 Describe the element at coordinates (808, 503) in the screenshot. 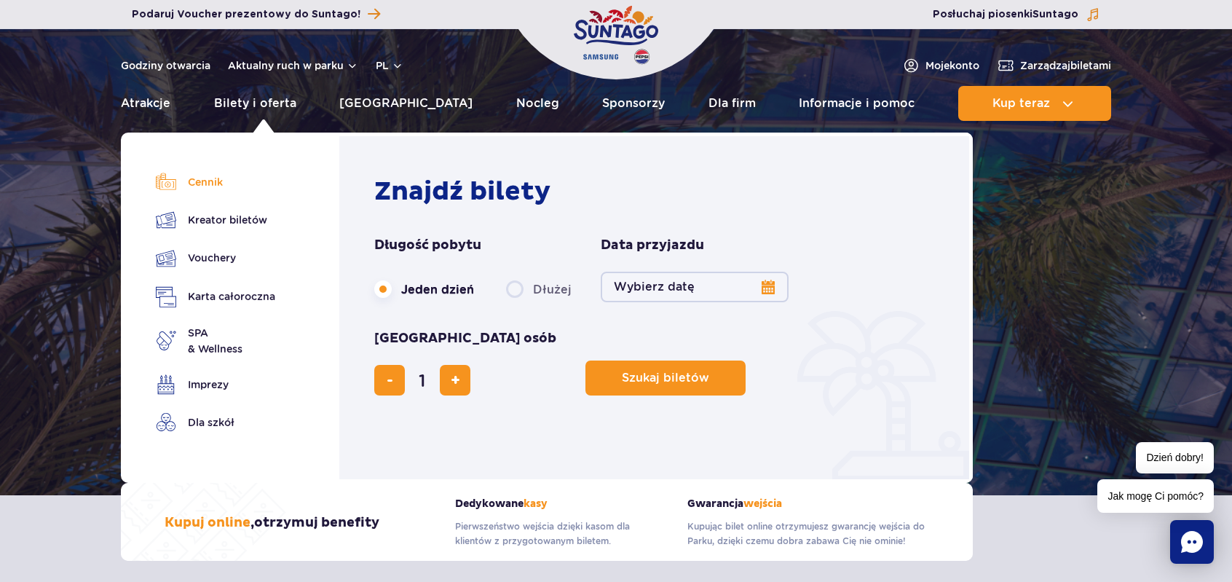

I see `strong: Gwarancja` at that location.